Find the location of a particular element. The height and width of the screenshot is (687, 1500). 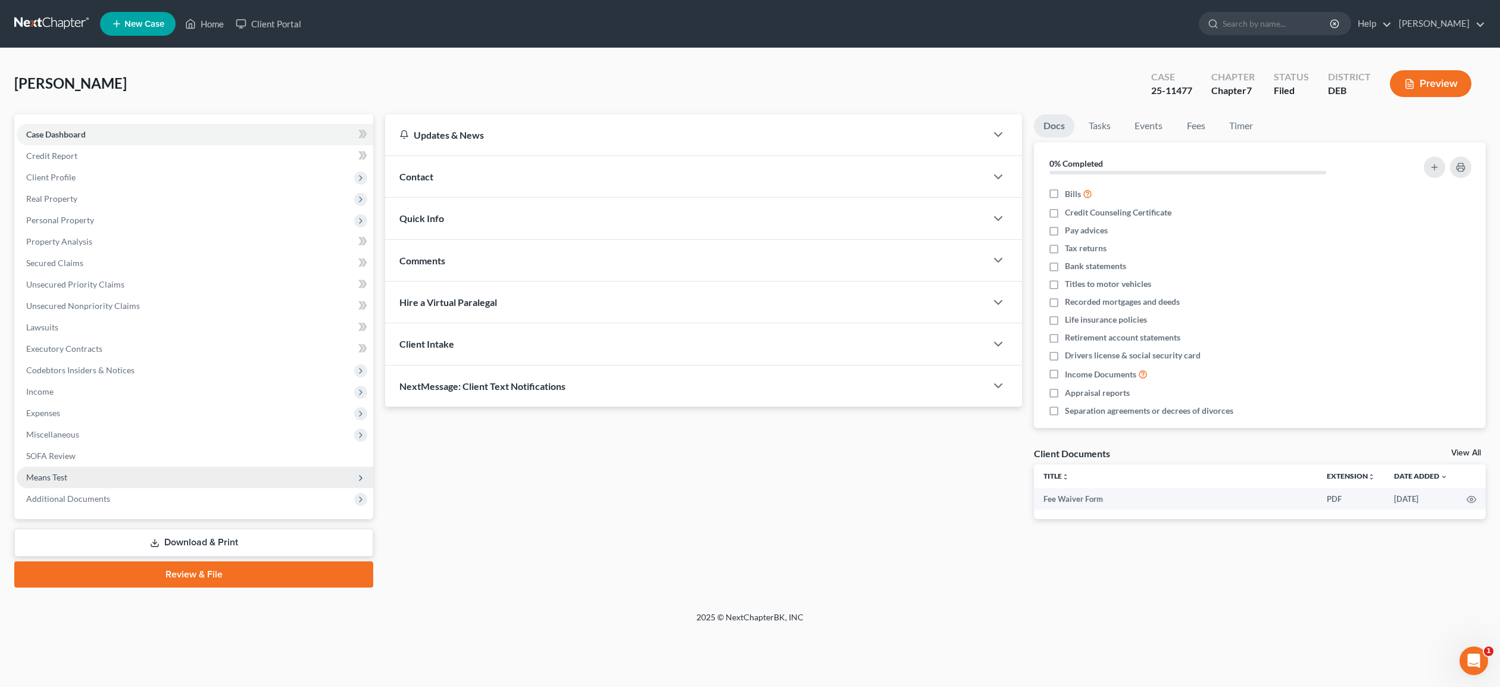

a: Download & Print is located at coordinates (193, 542).